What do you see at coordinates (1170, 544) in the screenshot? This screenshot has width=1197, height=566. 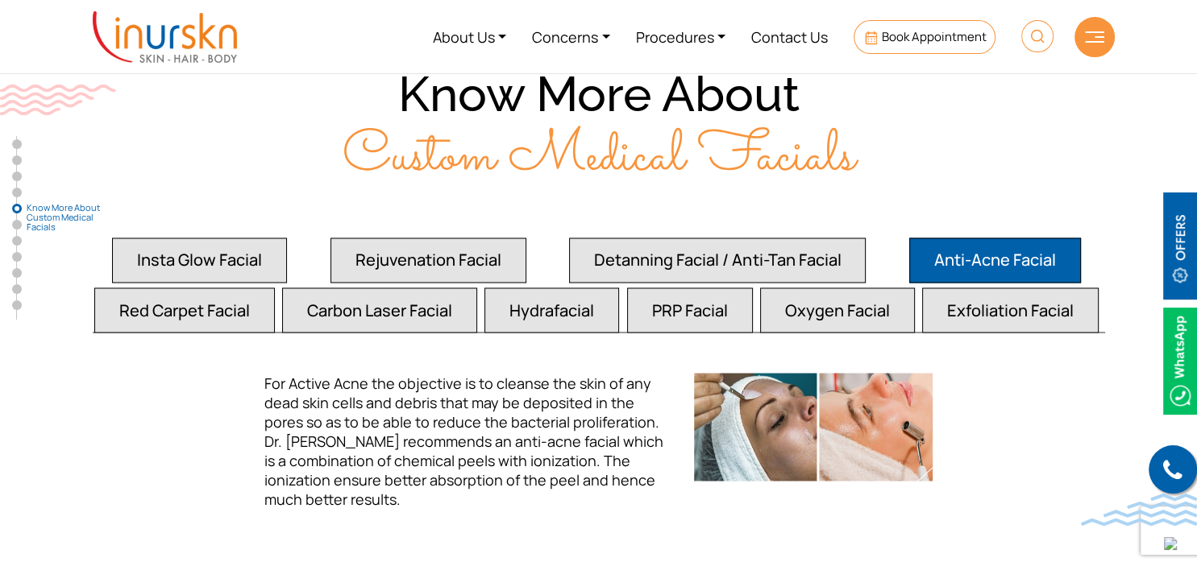 I see `img: up-blue-arrow.svg` at bounding box center [1170, 544].